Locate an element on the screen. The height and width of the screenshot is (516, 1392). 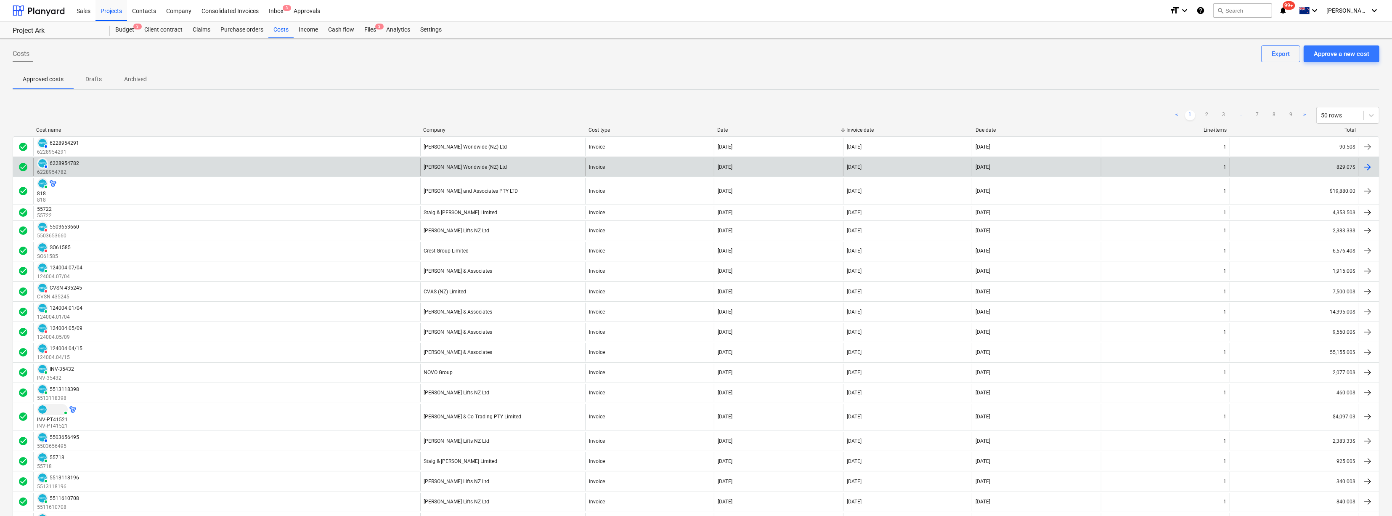
div: Costs is located at coordinates (281, 30).